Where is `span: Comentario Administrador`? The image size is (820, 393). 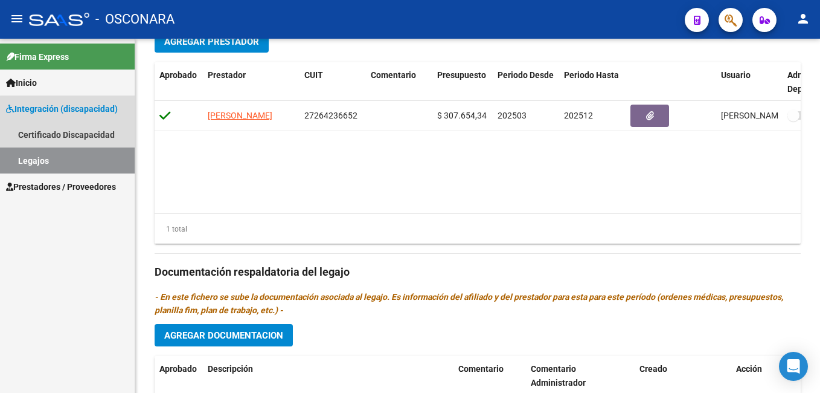 span: Comentario Administrador is located at coordinates (558, 375).